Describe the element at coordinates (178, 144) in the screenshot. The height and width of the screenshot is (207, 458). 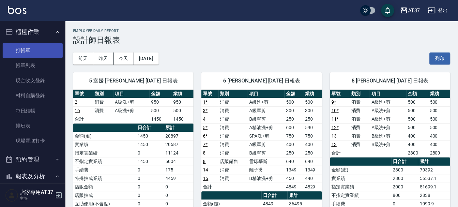
I see `td: 20587` at that location.